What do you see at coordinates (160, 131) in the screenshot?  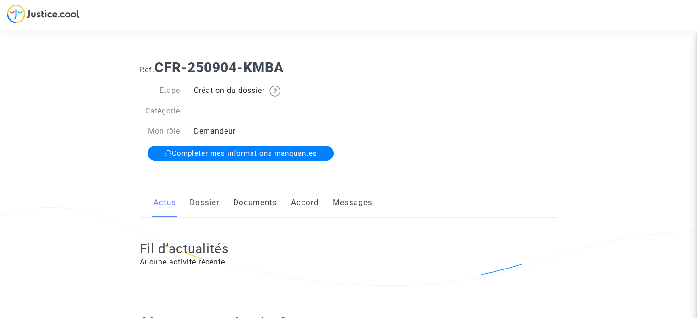 I see `div: Mon rôle` at bounding box center [160, 131].